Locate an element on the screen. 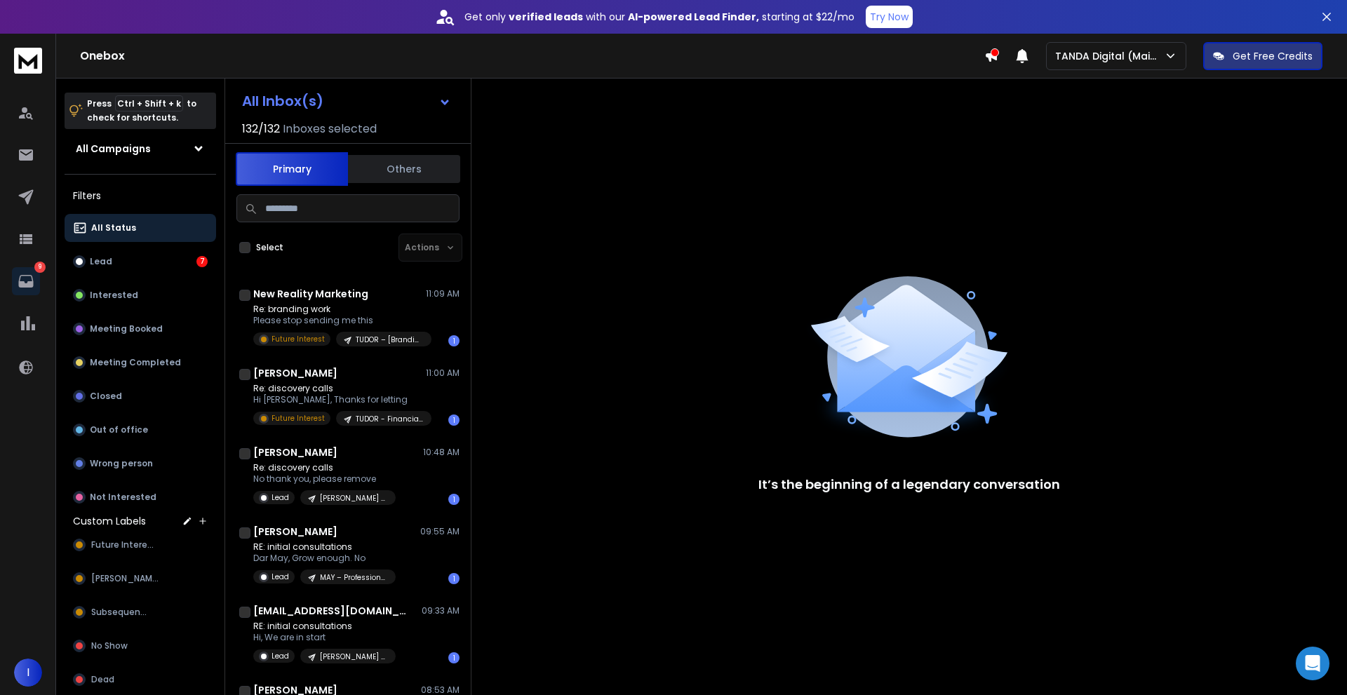  h3: Custom Labels is located at coordinates (109, 521).